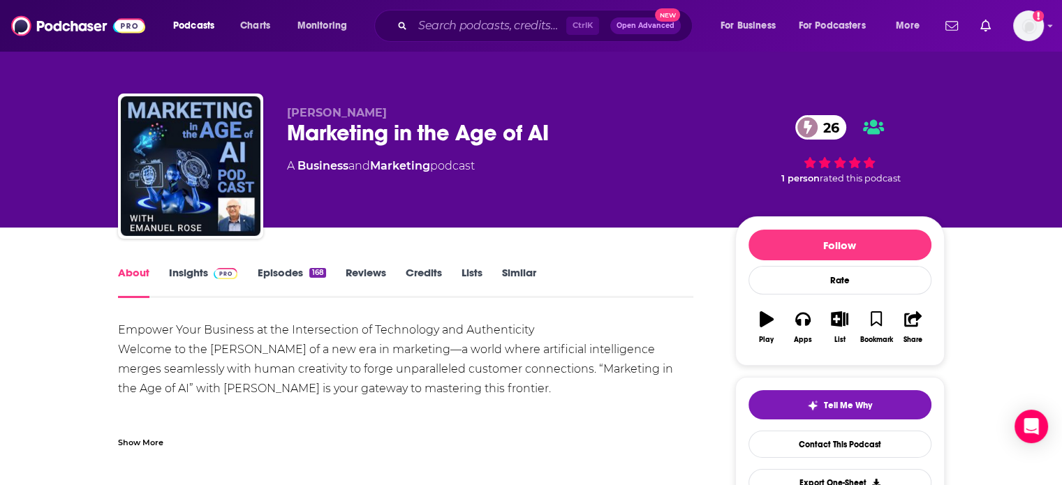 This screenshot has height=485, width=1062. Describe the element at coordinates (877, 328) in the screenshot. I see `button: Bookmark` at that location.